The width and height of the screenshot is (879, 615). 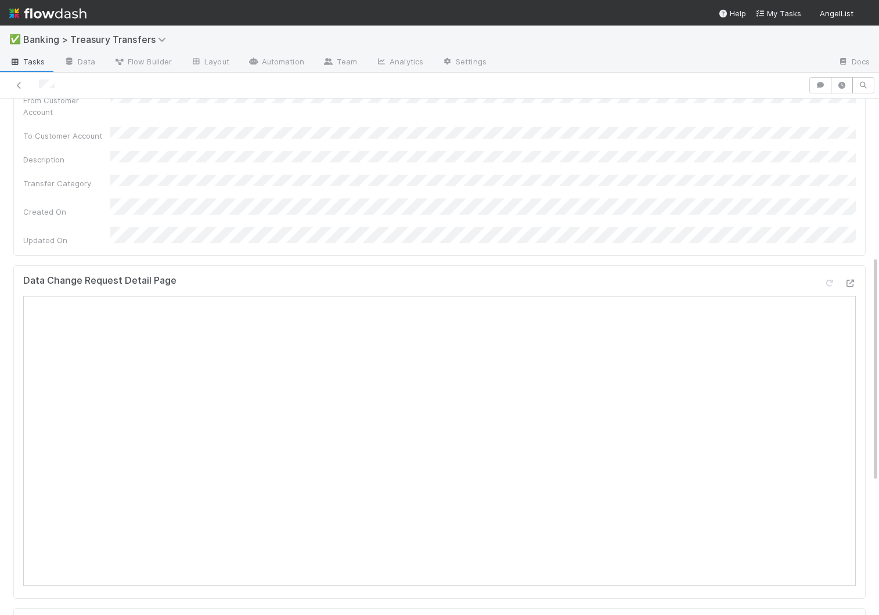 I want to click on div: To Customer Account, so click(x=67, y=136).